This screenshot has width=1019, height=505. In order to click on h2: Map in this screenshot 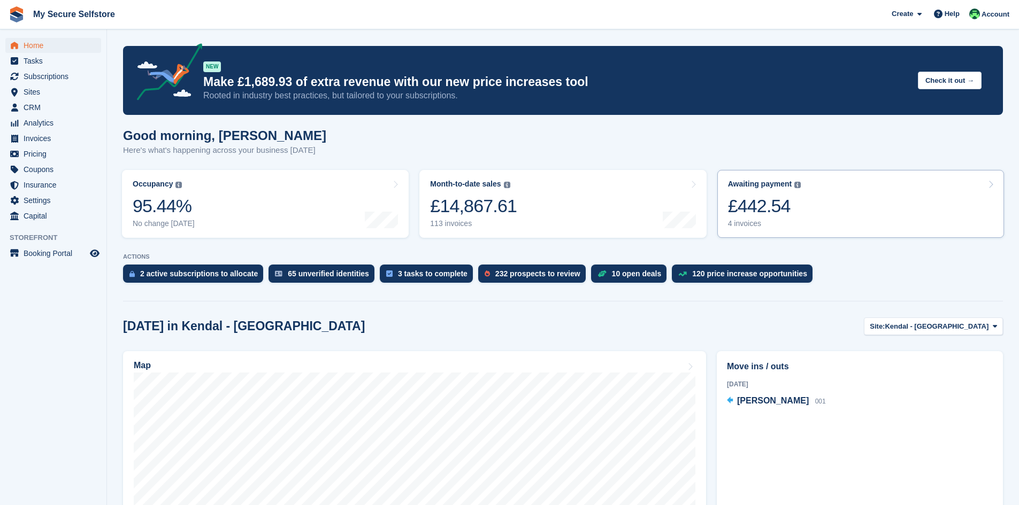, I will do `click(142, 366)`.